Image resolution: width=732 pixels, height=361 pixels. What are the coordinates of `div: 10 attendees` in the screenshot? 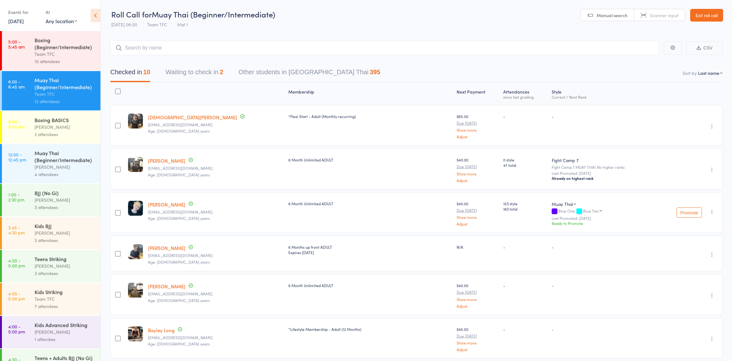 It's located at (65, 61).